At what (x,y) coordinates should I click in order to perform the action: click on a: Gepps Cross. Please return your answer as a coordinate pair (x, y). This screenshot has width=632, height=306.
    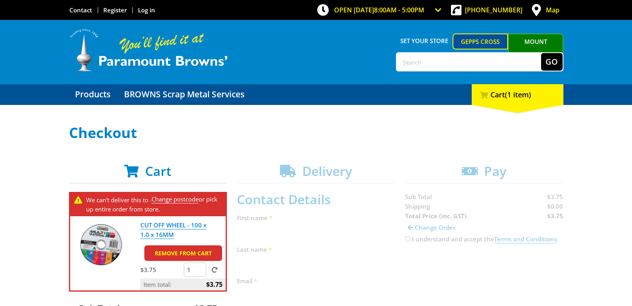
    Looking at the image, I should click on (480, 41).